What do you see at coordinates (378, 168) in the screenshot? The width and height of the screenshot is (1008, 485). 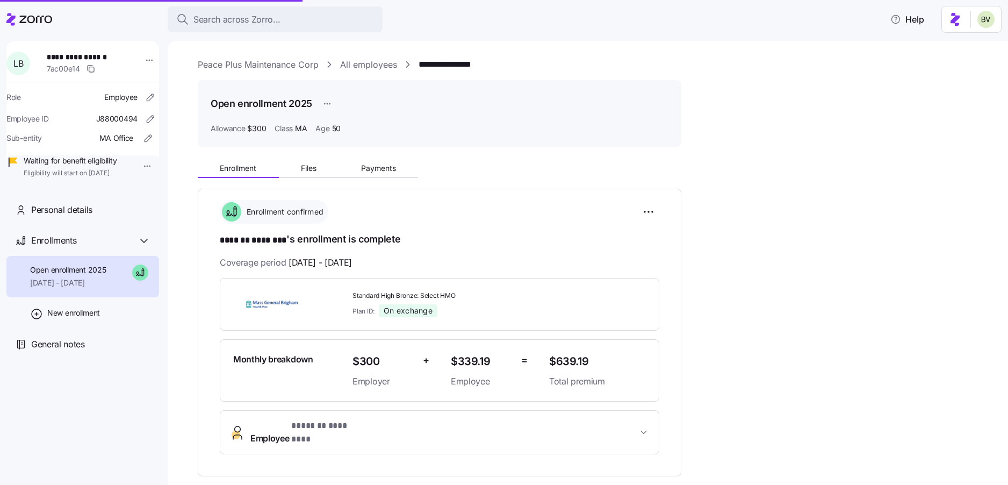 I see `span: Payments` at bounding box center [378, 168].